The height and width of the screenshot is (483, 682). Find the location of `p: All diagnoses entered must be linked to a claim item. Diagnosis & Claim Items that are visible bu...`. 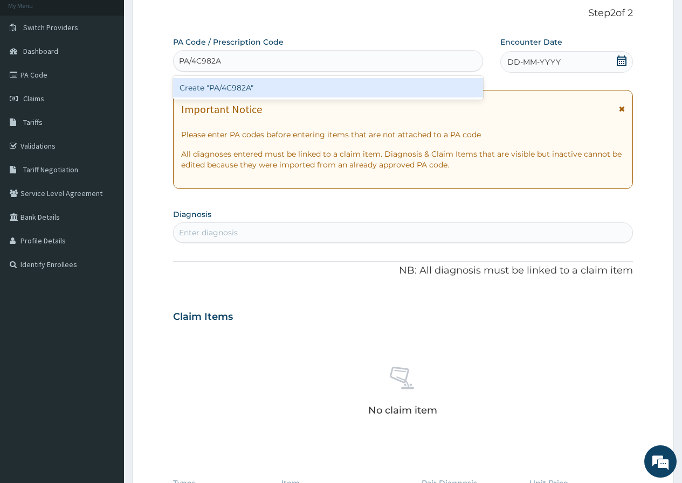

p: All diagnoses entered must be linked to a claim item. Diagnosis & Claim Items that are visible bu... is located at coordinates (403, 160).